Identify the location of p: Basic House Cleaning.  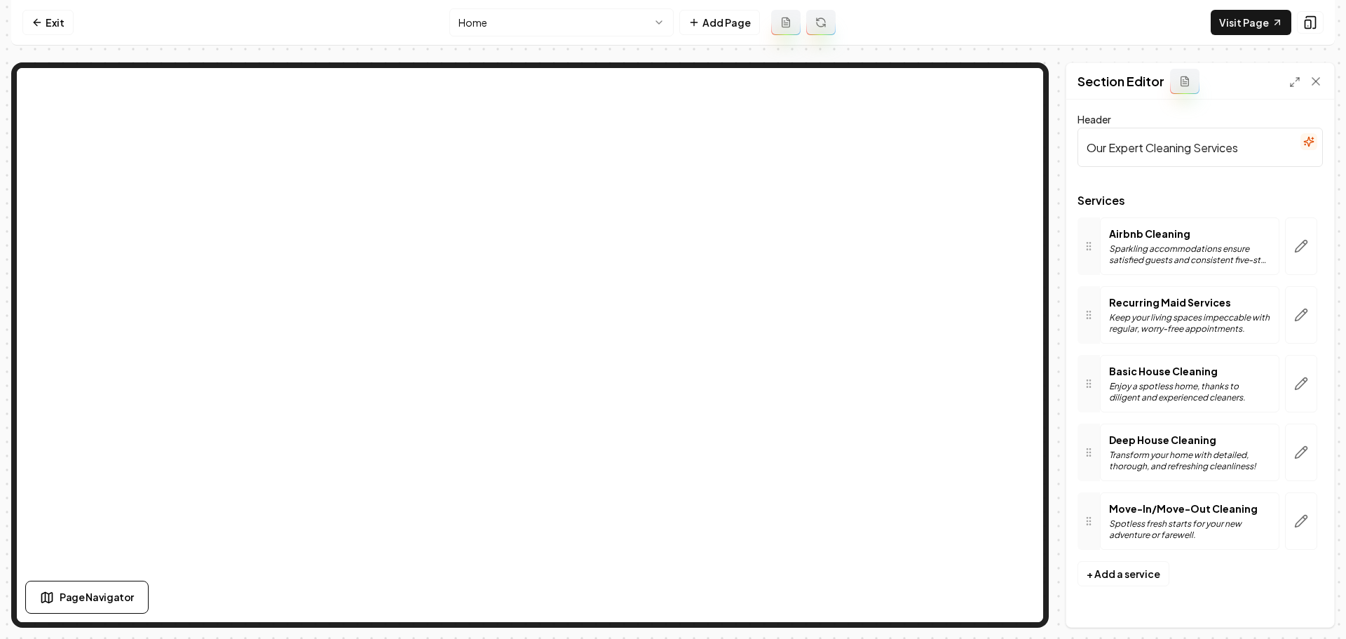
(1190, 371).